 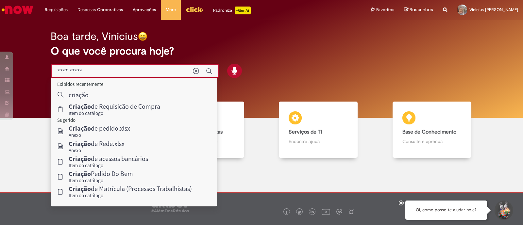 I want to click on img: logo_footer_naosei.png, so click(x=351, y=212).